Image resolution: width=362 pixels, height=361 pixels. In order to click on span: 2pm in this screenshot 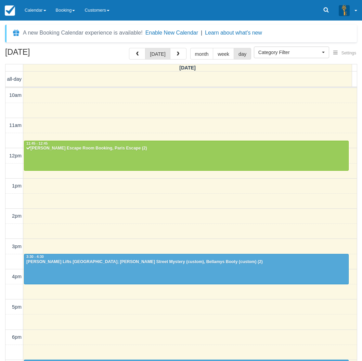, I will do `click(17, 216)`.